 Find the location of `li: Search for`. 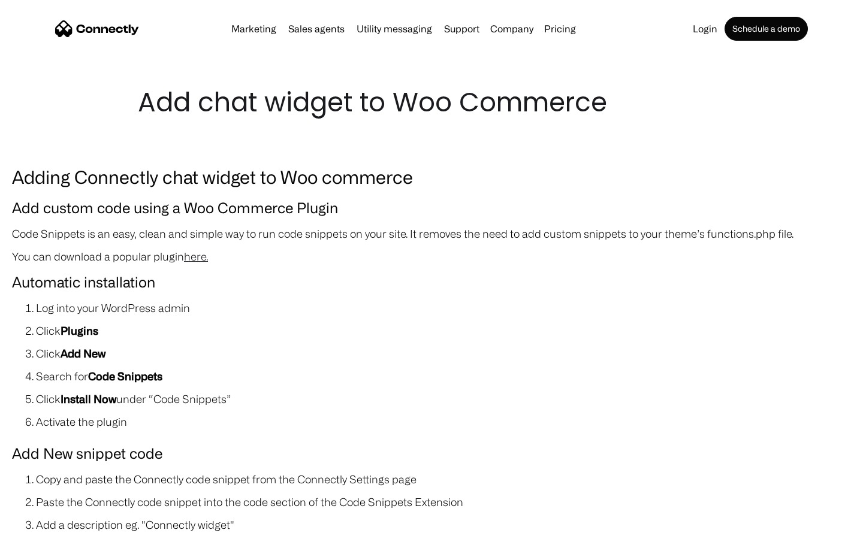

li: Search for is located at coordinates (443, 376).